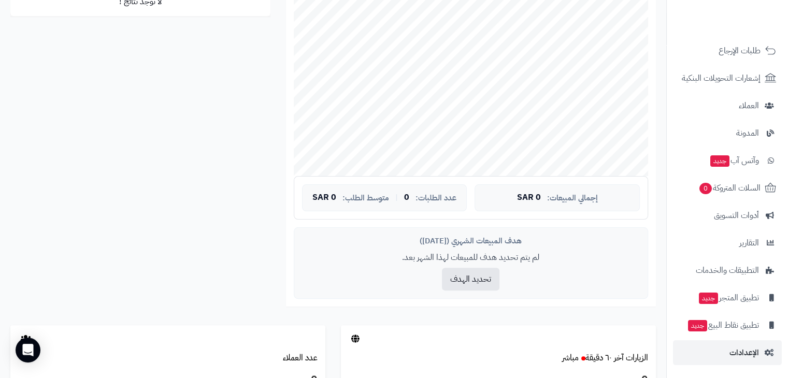 Image resolution: width=788 pixels, height=378 pixels. Describe the element at coordinates (436, 198) in the screenshot. I see `span: عدد الطلبات:` at that location.